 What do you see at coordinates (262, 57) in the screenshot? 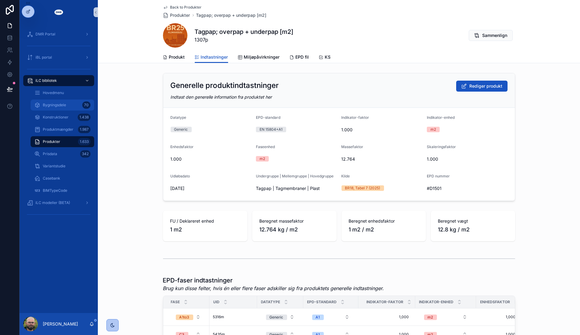
I see `span: Miljøpåvirkninger` at bounding box center [262, 57].